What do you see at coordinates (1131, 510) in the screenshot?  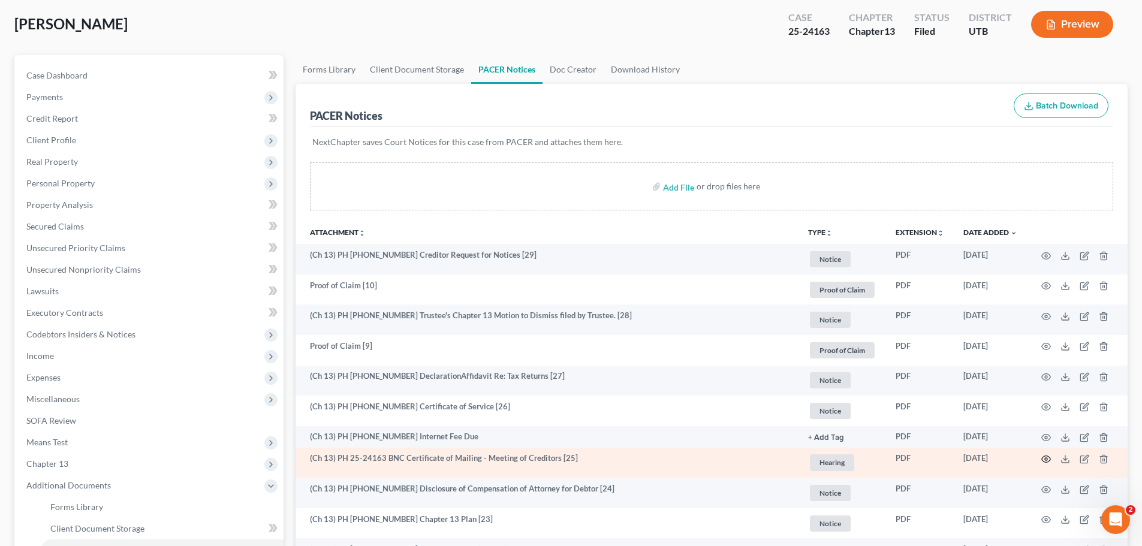 I see `span: 2` at bounding box center [1131, 510].